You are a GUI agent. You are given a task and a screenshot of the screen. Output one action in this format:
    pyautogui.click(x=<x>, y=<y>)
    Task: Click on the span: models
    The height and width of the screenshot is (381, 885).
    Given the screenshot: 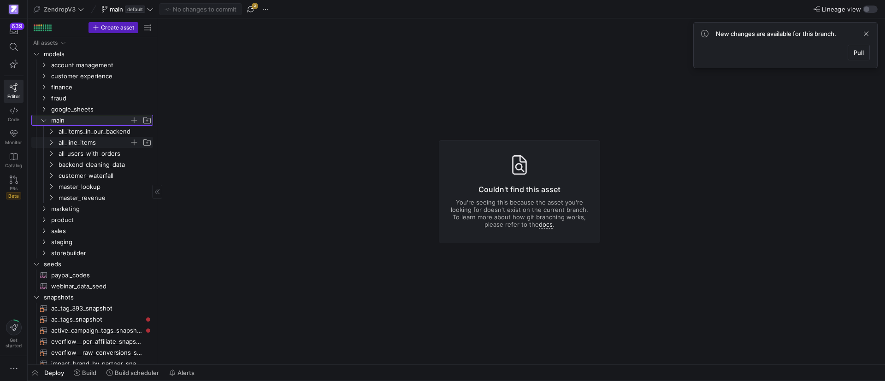 What is the action you would take?
    pyautogui.click(x=98, y=54)
    